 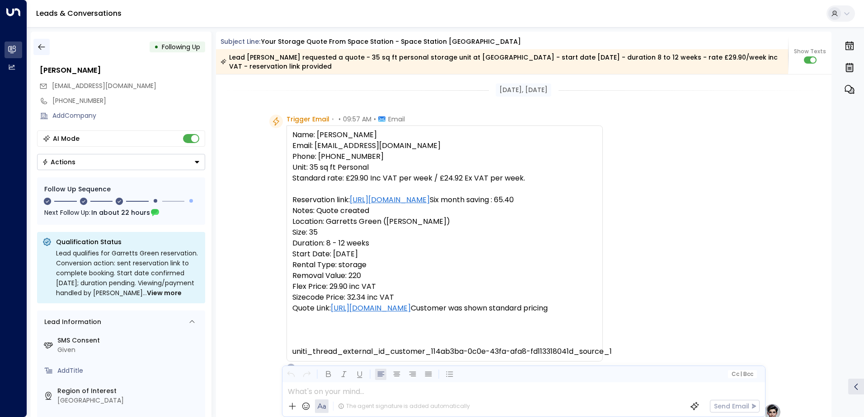 What do you see at coordinates (121, 213) in the screenshot?
I see `div: Next Follow Up:` at bounding box center [121, 213].